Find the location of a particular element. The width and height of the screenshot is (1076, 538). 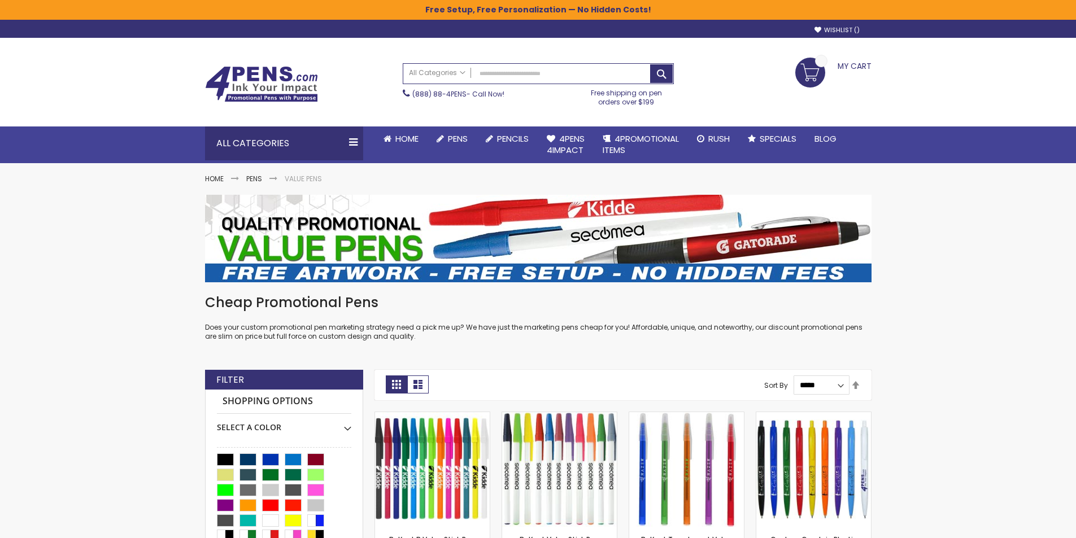

strong: Filter is located at coordinates (230, 380).